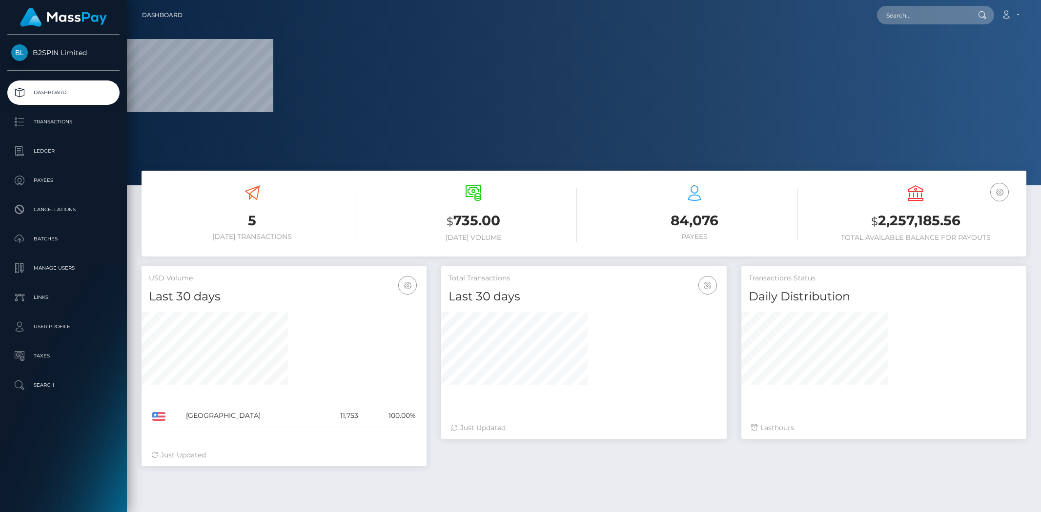 This screenshot has width=1041, height=512. What do you see at coordinates (63, 151) in the screenshot?
I see `p: Ledger` at bounding box center [63, 151].